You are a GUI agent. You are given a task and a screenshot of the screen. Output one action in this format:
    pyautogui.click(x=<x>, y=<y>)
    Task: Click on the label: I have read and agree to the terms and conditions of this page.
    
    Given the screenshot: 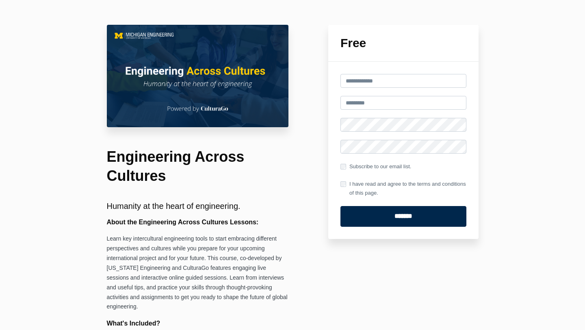 What is the action you would take?
    pyautogui.click(x=403, y=188)
    